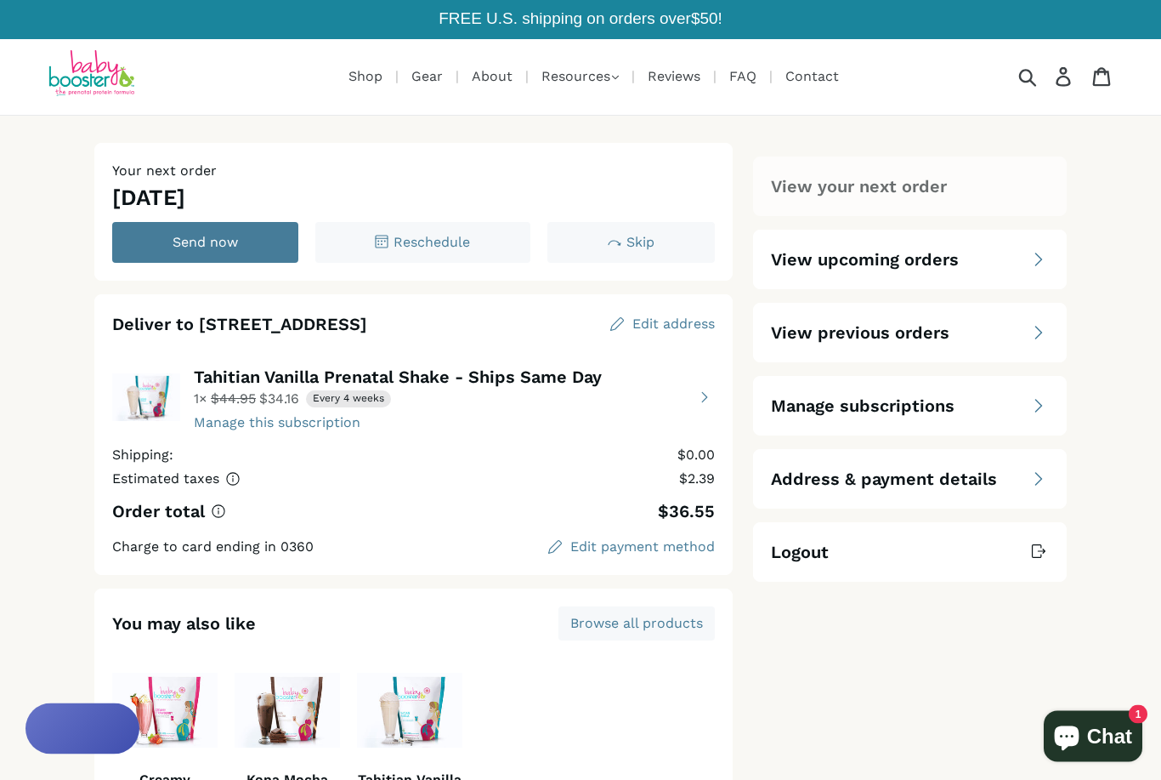  Describe the element at coordinates (865, 260) in the screenshot. I see `span: View upcoming orders` at that location.